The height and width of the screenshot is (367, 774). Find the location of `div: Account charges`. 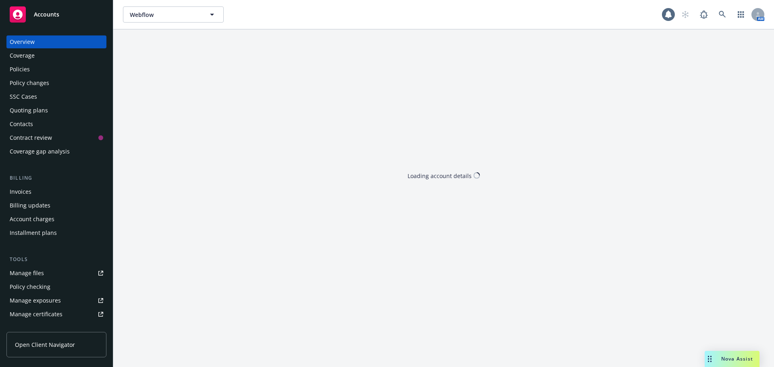

div: Account charges is located at coordinates (32, 219).